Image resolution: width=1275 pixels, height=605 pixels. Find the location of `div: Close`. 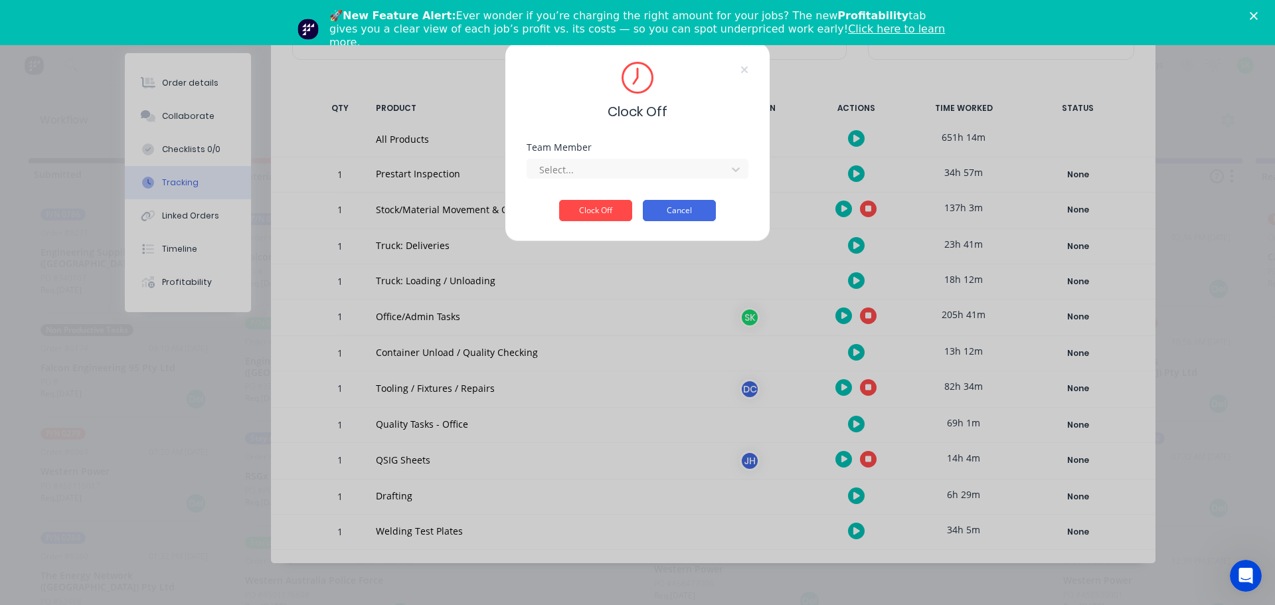

div: Close is located at coordinates (1256, 16).